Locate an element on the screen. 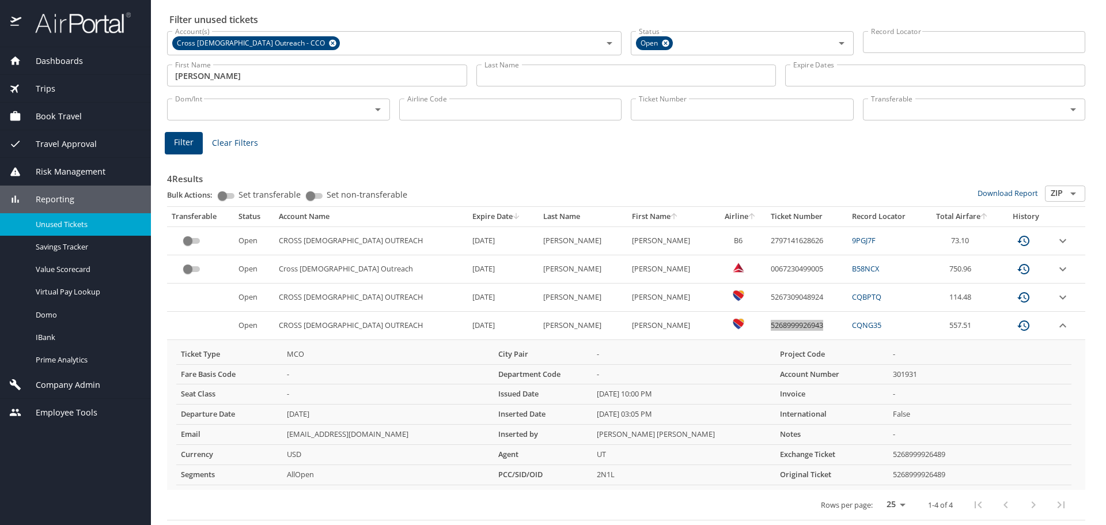 The height and width of the screenshot is (525, 1106). th: International is located at coordinates (831, 414).